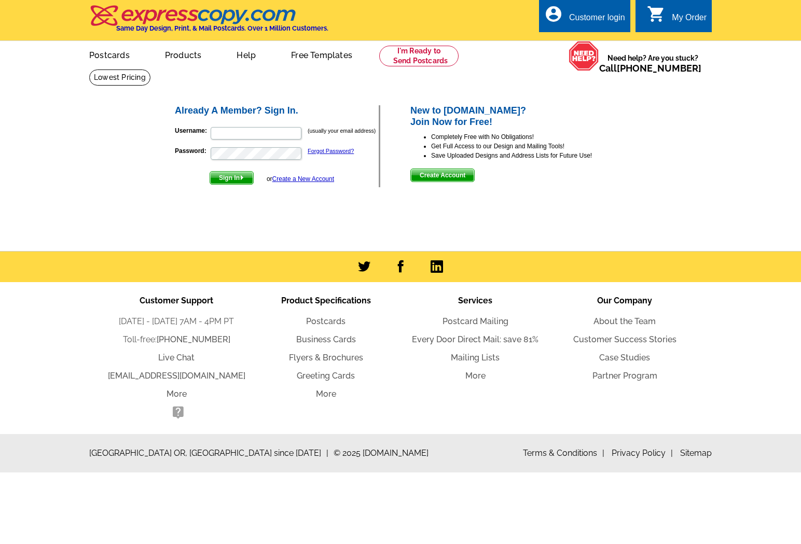 Image resolution: width=801 pixels, height=544 pixels. Describe the element at coordinates (443, 175) in the screenshot. I see `span: Create Account` at that location.